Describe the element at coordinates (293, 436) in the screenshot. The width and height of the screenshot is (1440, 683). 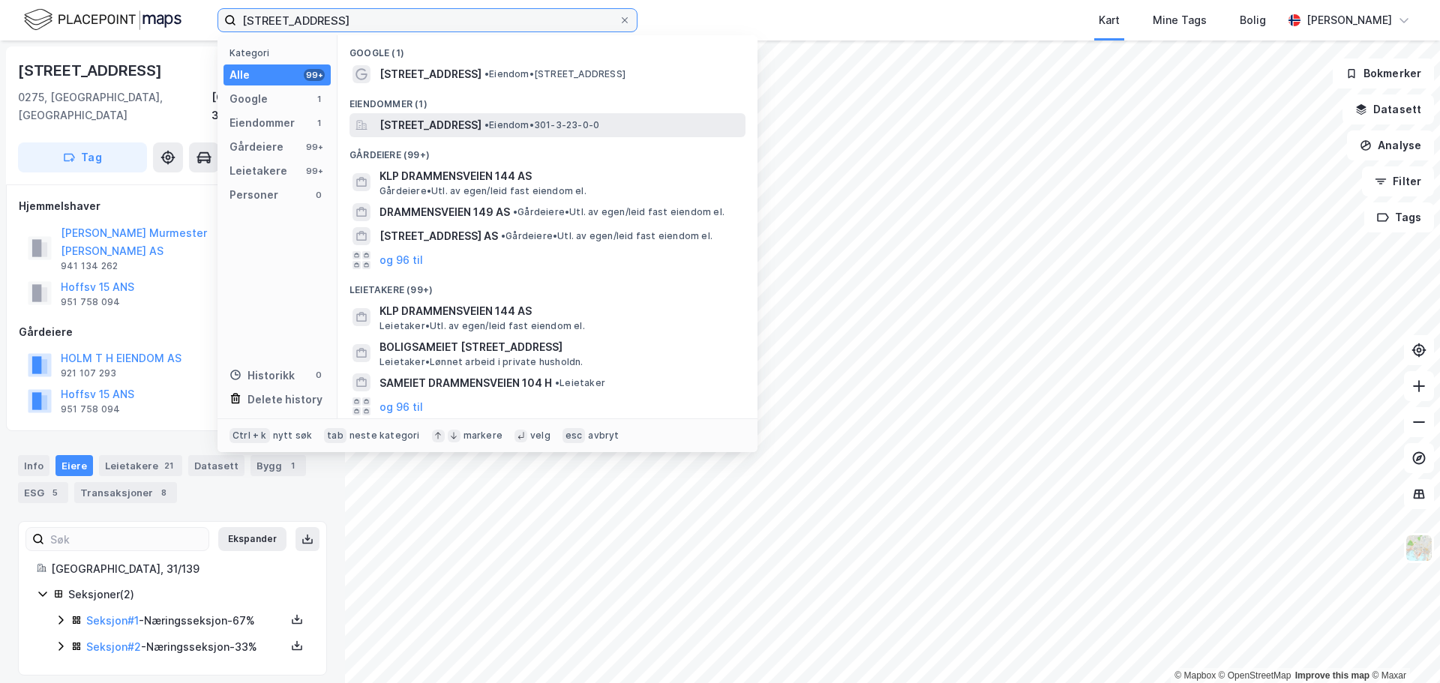
I see `div: nytt søk` at that location.